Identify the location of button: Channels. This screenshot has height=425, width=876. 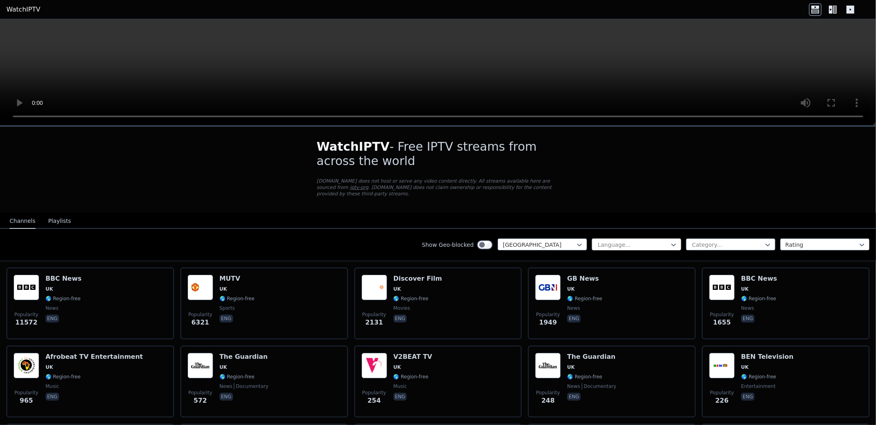
(22, 221).